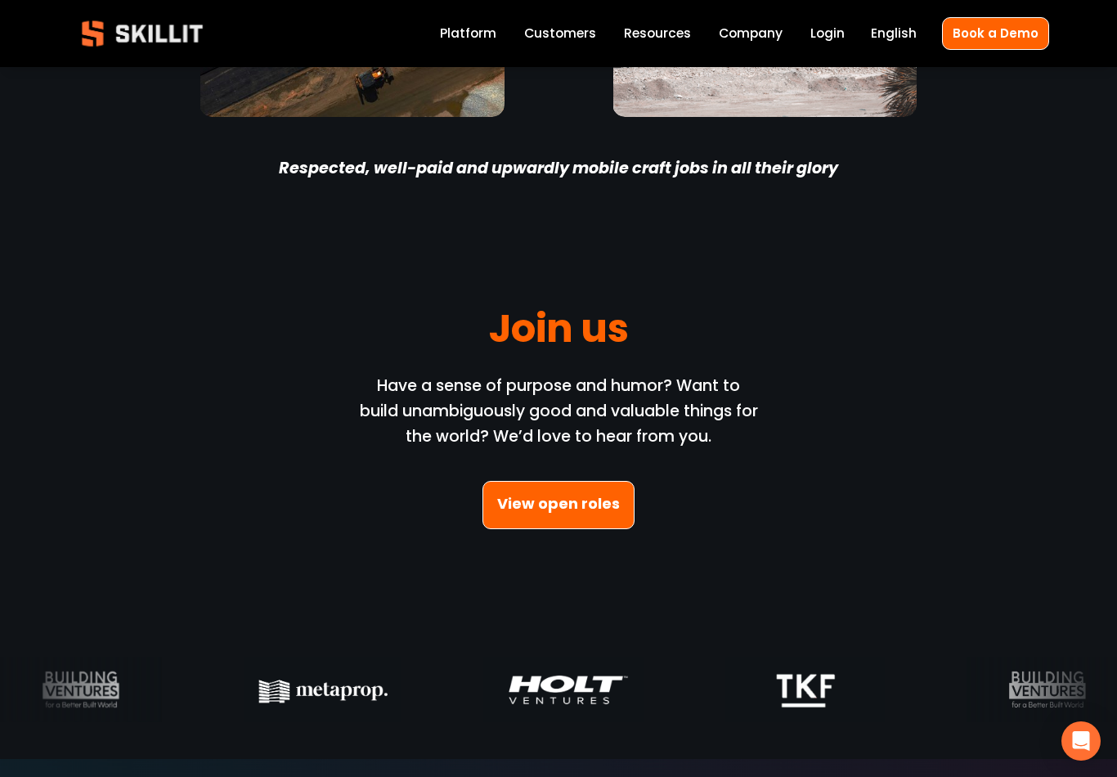  I want to click on em: Respected, well-paid and upwardly mobile craft jobs in all their glory, so click(558, 168).